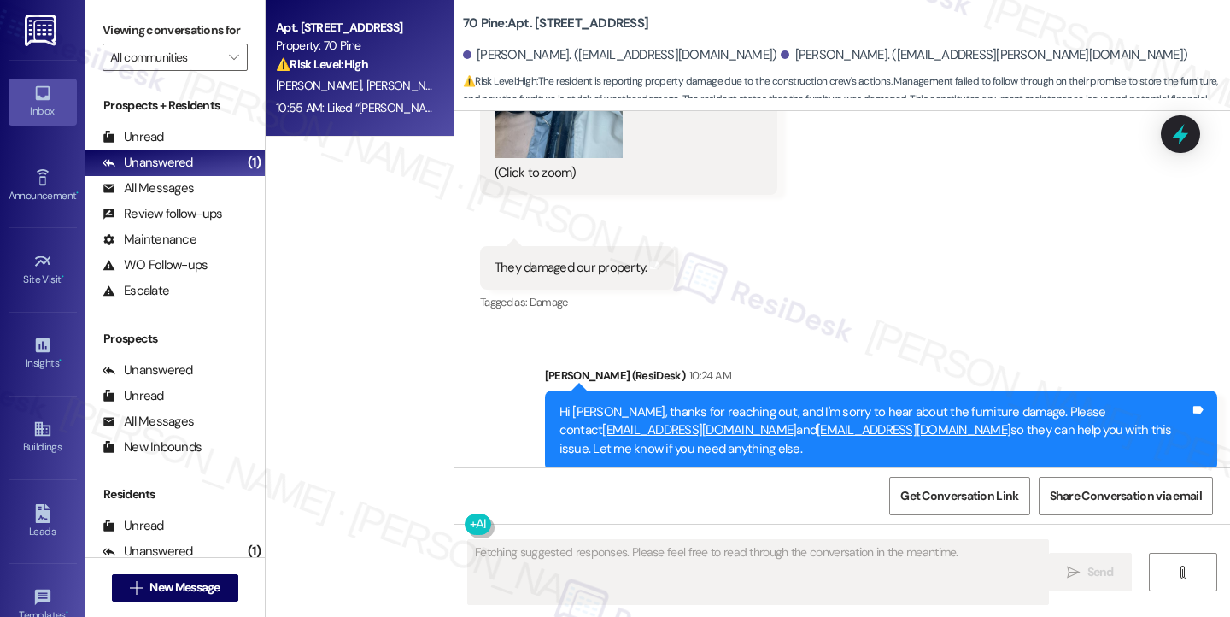  What do you see at coordinates (43, 270) in the screenshot?
I see `a: Site Visit •` at bounding box center [43, 270].